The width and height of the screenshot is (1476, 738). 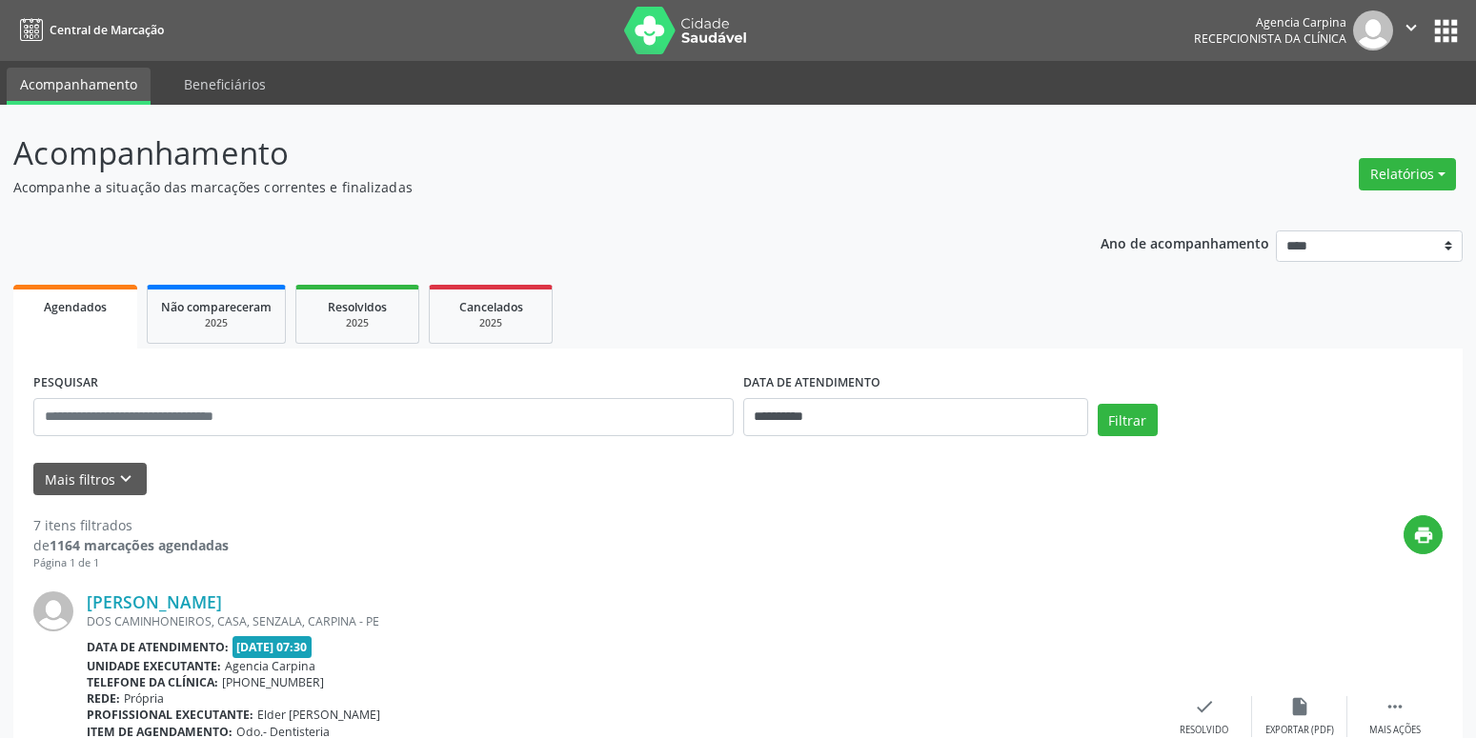 What do you see at coordinates (1422, 534) in the screenshot?
I see `button: print` at bounding box center [1422, 534].